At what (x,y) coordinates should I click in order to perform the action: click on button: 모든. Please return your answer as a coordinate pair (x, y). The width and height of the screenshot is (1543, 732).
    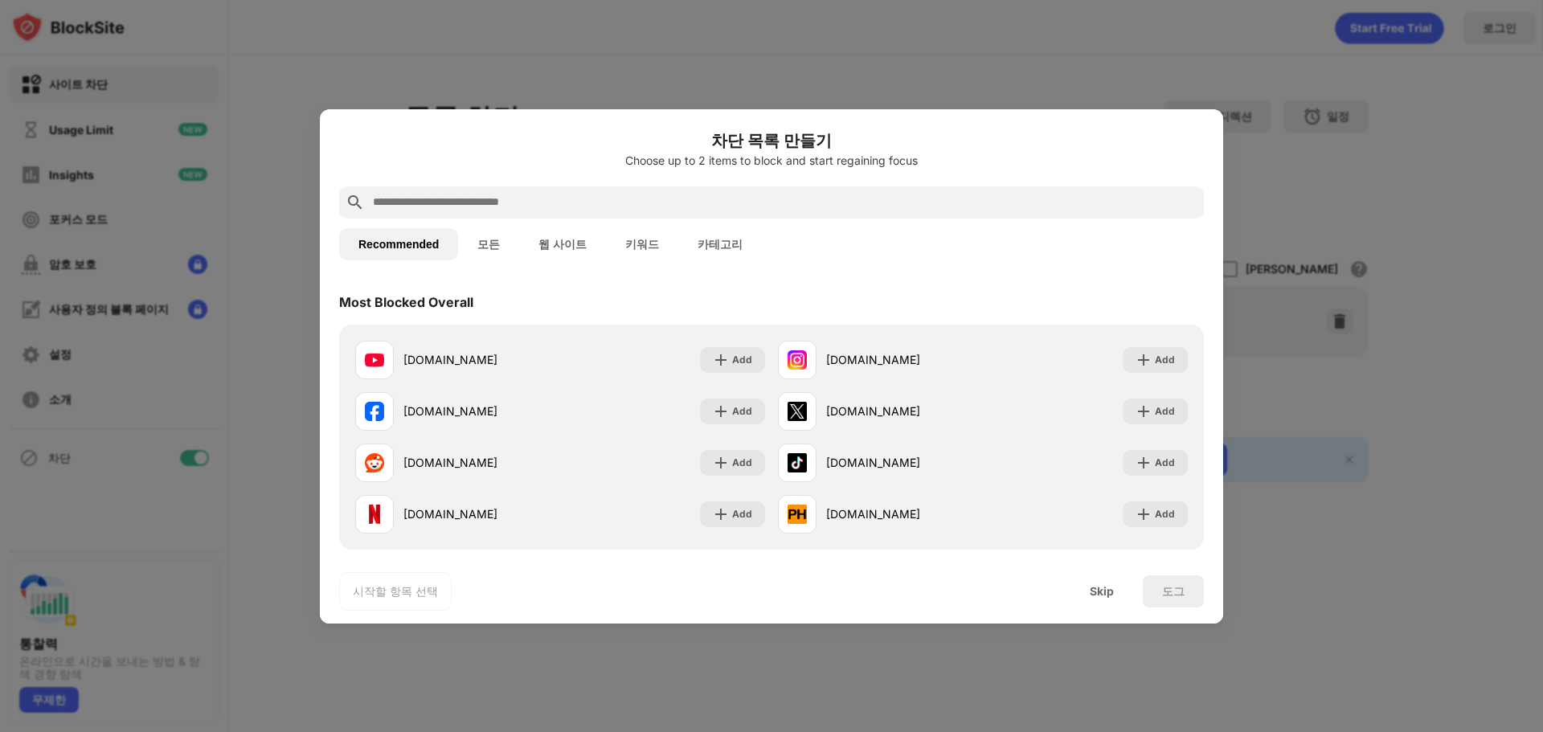
    Looking at the image, I should click on (489, 244).